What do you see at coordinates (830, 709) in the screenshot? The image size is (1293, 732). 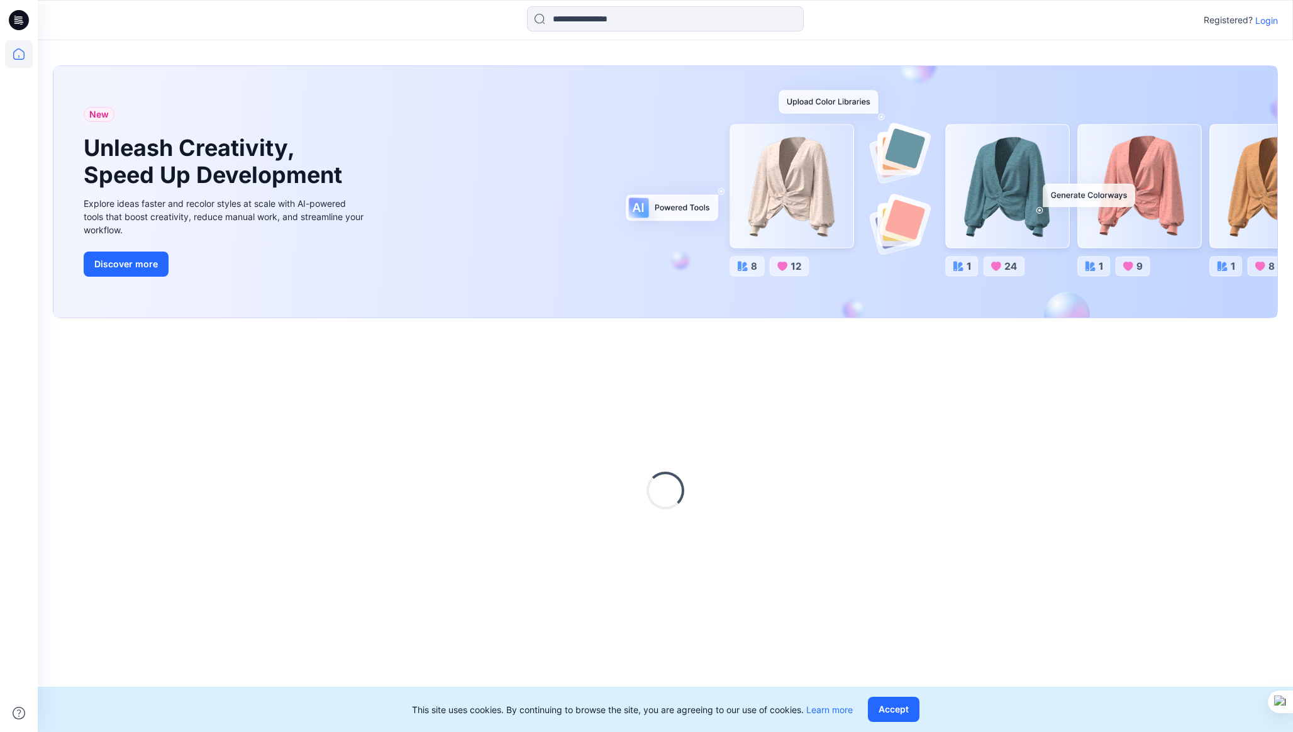 I see `a: Learn more` at bounding box center [830, 709].